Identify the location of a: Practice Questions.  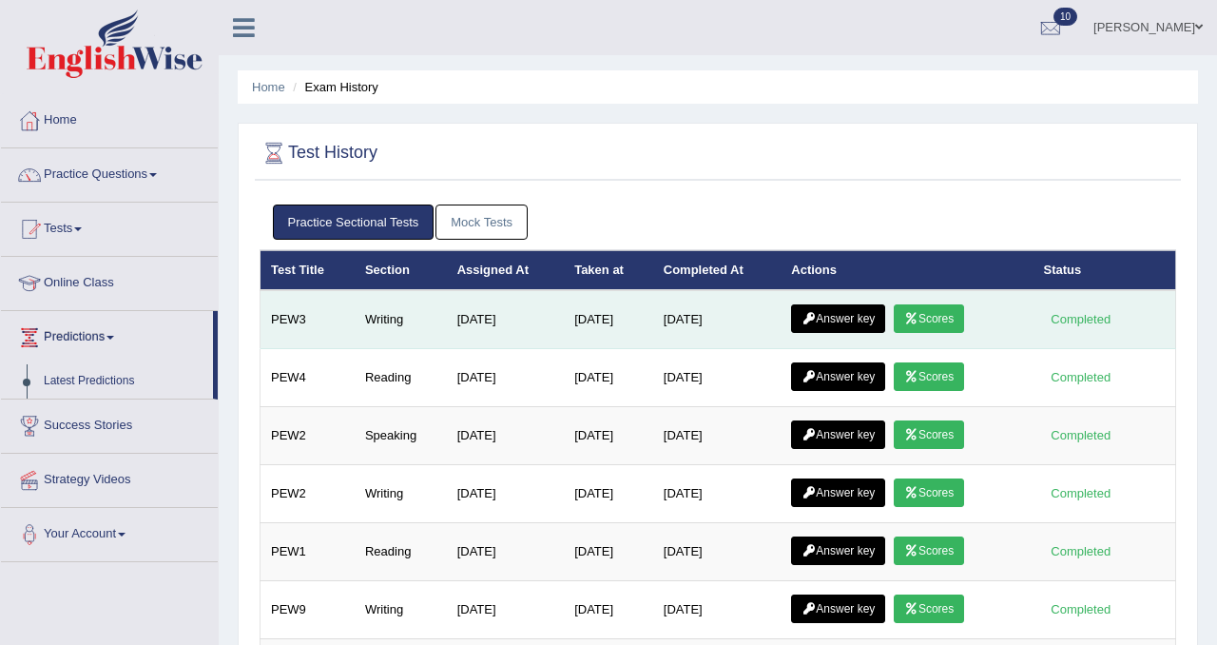
(109, 172).